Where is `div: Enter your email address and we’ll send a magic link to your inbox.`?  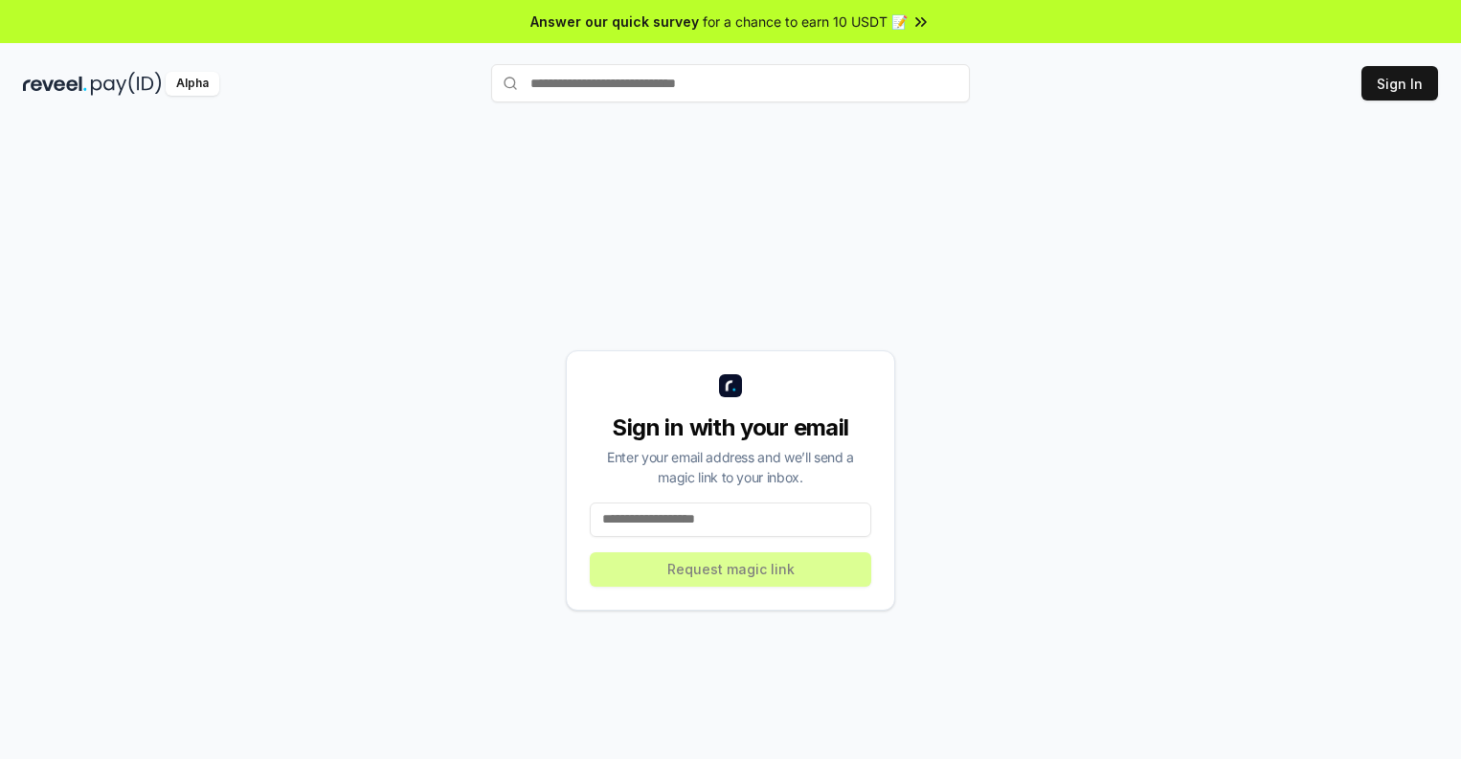 div: Enter your email address and we’ll send a magic link to your inbox. is located at coordinates (731, 467).